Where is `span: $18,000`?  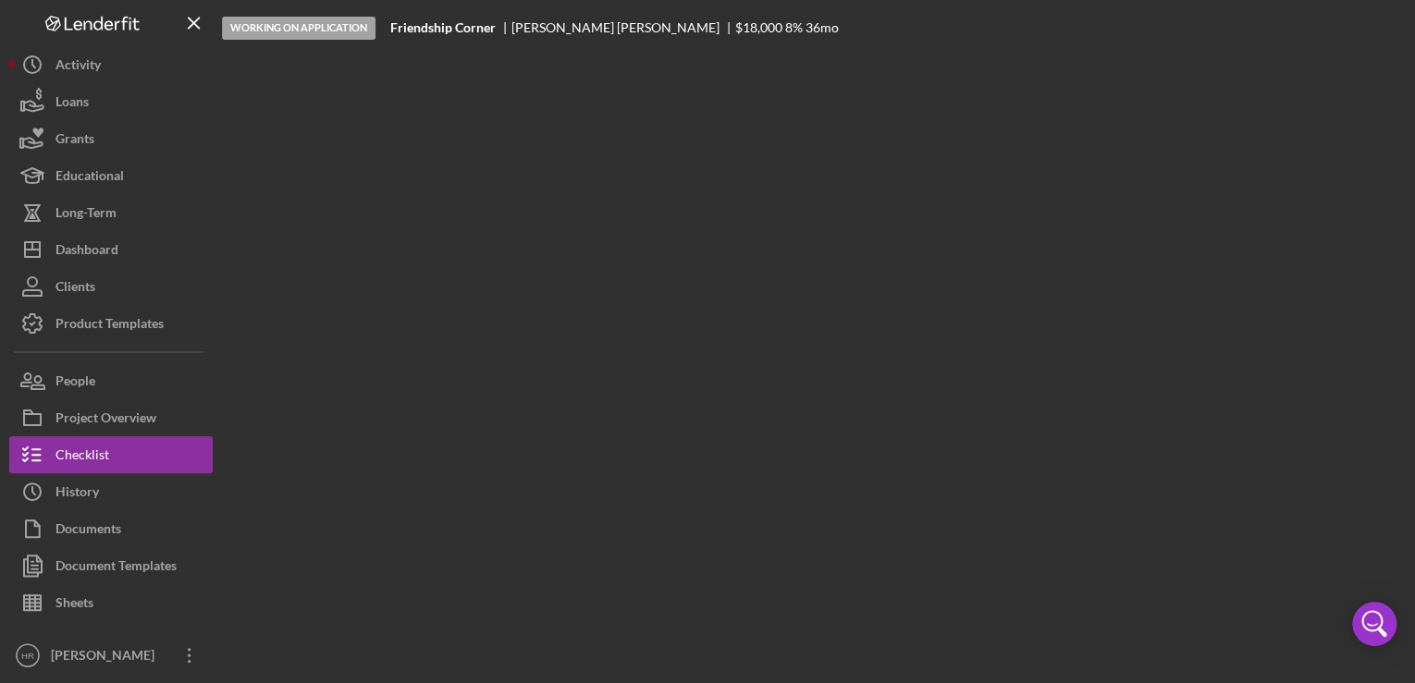
span: $18,000 is located at coordinates (758, 27).